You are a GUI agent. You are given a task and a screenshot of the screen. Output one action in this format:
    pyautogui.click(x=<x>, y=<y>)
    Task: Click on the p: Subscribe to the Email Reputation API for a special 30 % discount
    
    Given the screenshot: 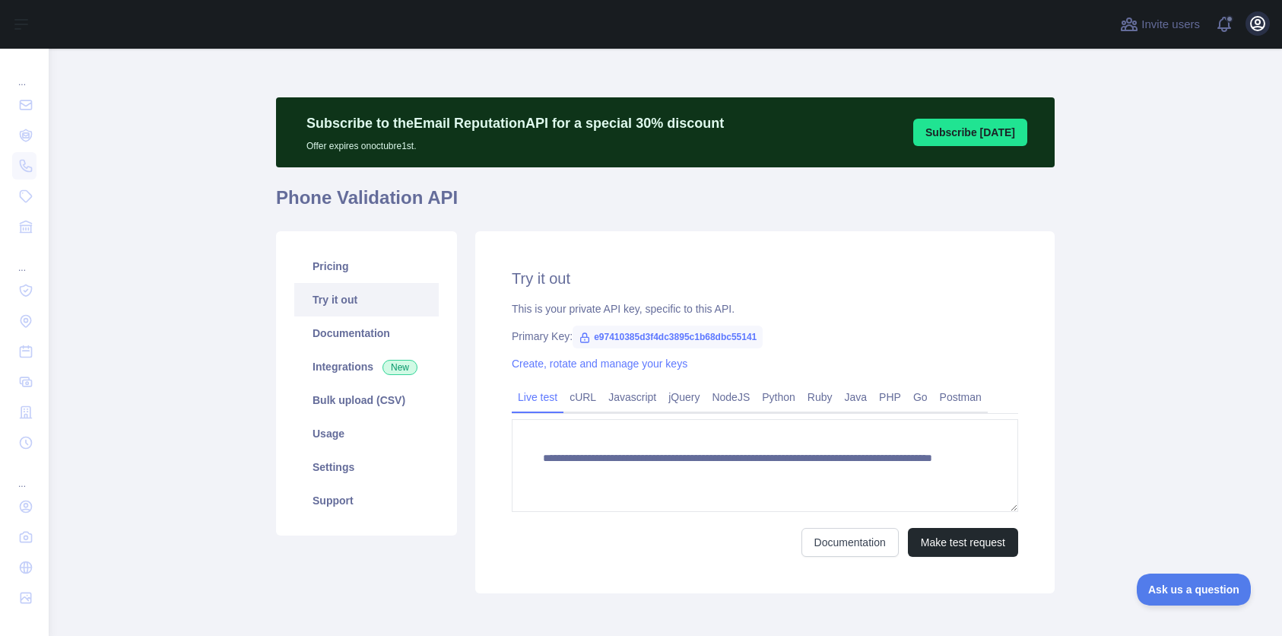 What is the action you would take?
    pyautogui.click(x=515, y=123)
    